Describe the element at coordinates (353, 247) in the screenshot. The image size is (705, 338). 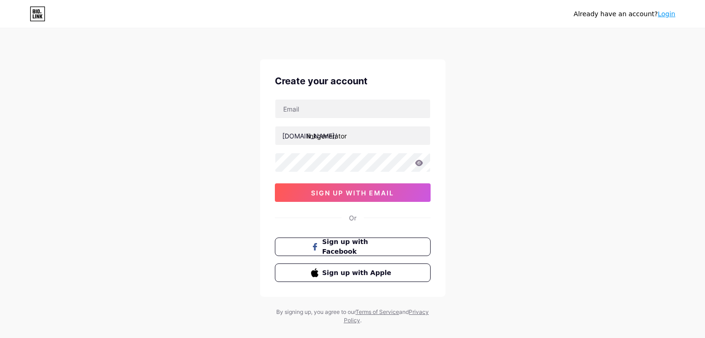
I see `a: Sign up with Facebook` at that location.